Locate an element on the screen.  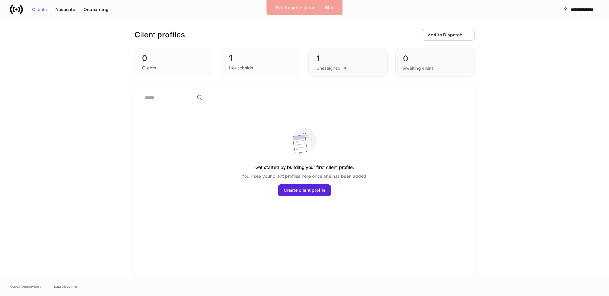
div: Blur is located at coordinates (329, 8).